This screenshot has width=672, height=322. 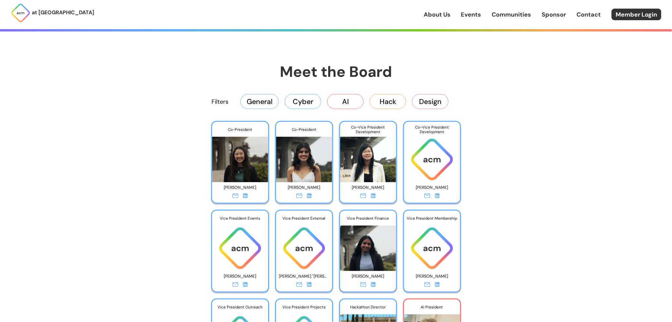 What do you see at coordinates (368, 246) in the screenshot?
I see `img: Photo of Shreya Nagunuri` at bounding box center [368, 246].